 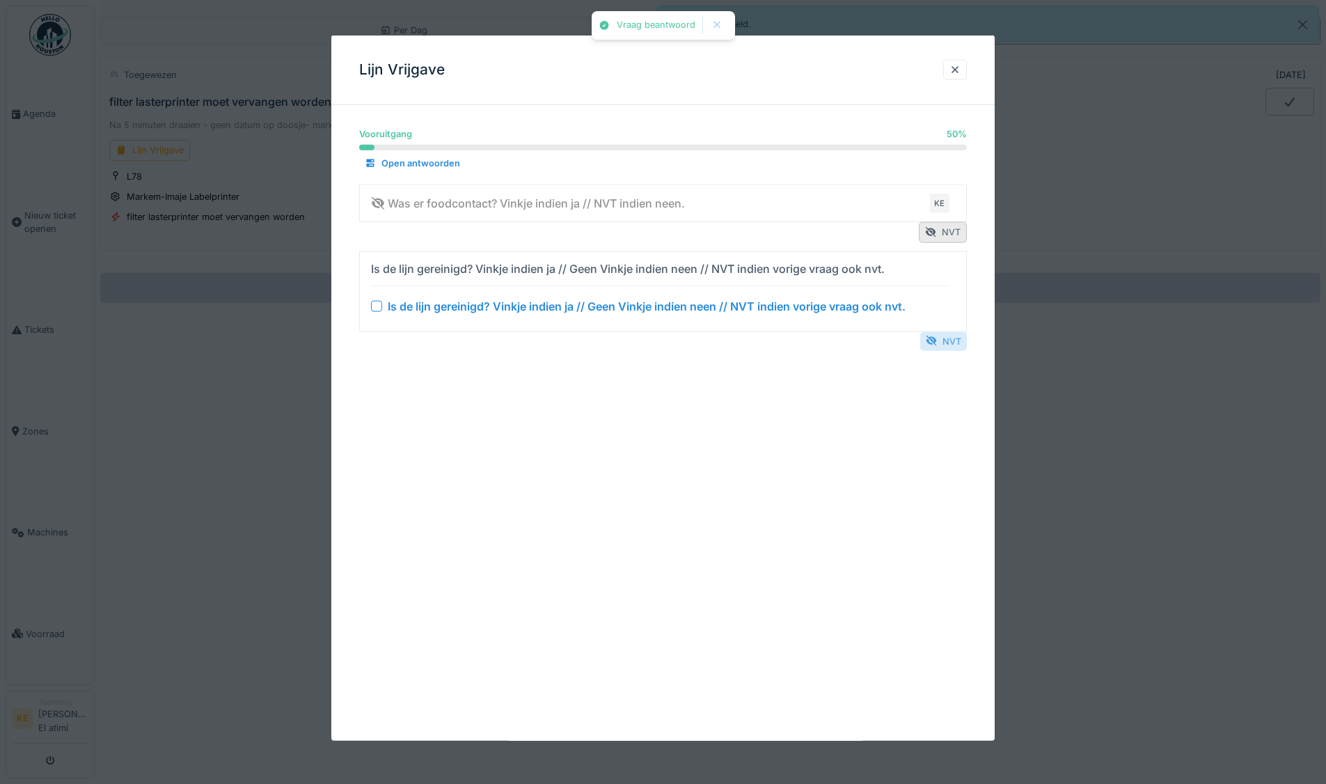 I want to click on h3: Lijn Vrijgave, so click(x=402, y=70).